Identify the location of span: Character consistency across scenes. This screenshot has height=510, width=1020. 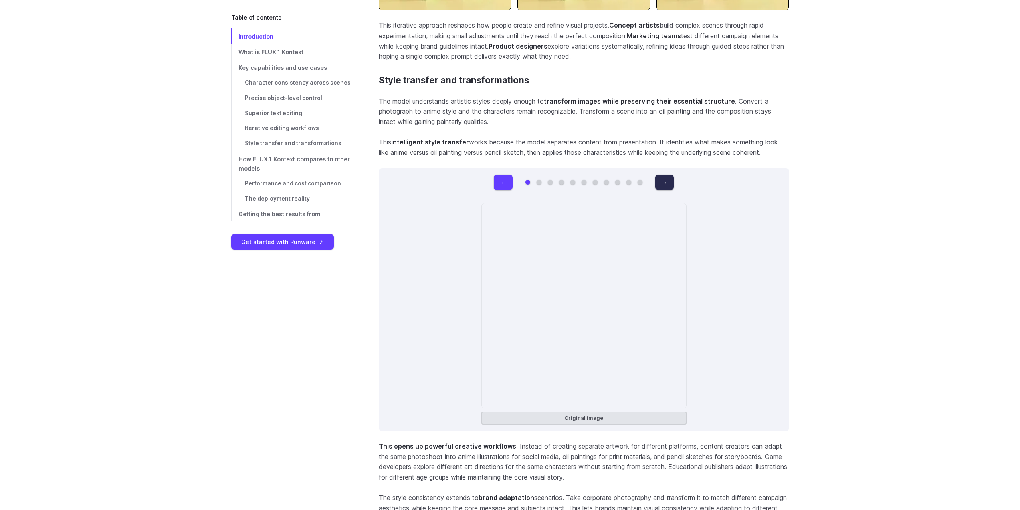
(298, 83).